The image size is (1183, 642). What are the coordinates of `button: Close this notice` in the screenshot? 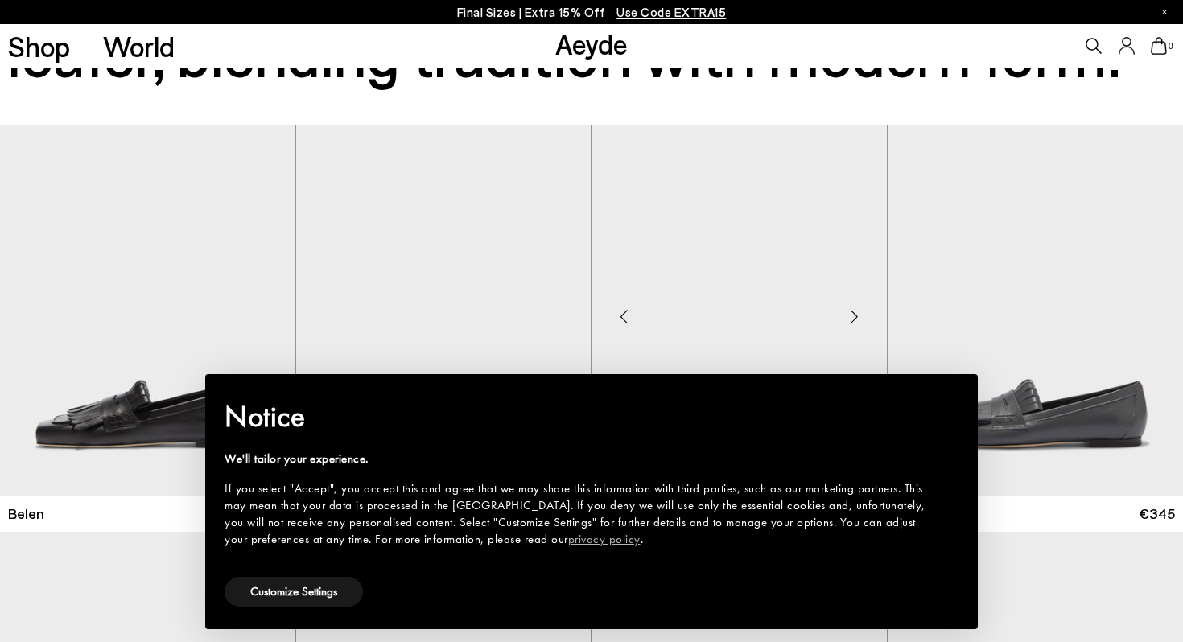 It's located at (952, 398).